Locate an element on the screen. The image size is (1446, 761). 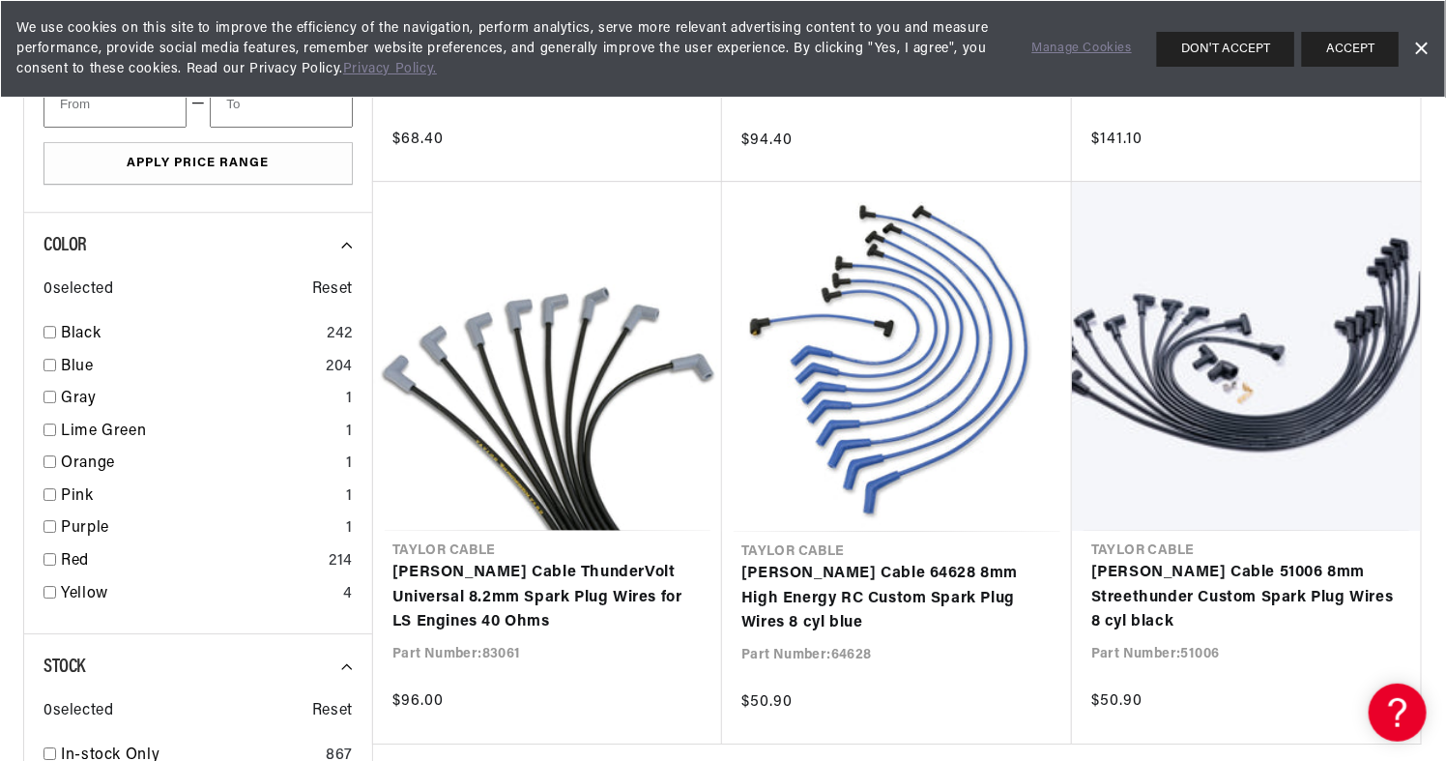
a: Black is located at coordinates (189, 334).